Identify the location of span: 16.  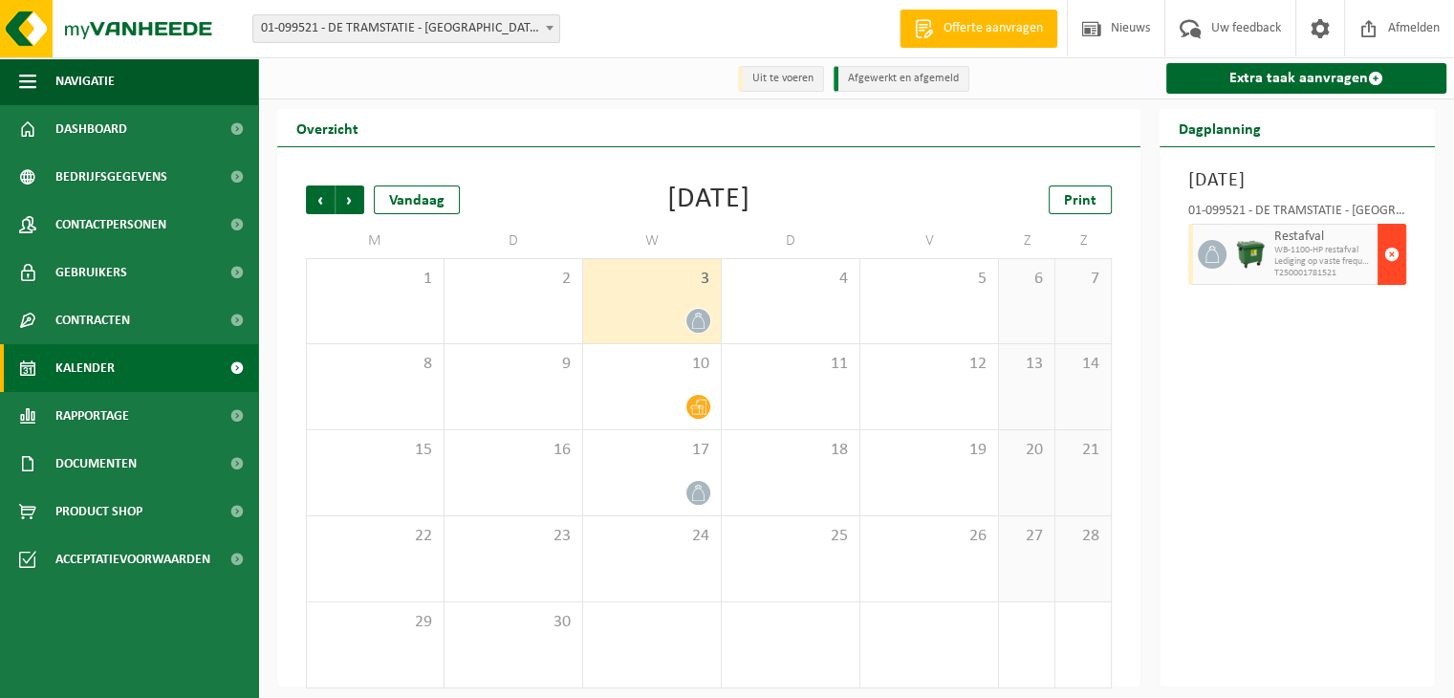
(513, 450).